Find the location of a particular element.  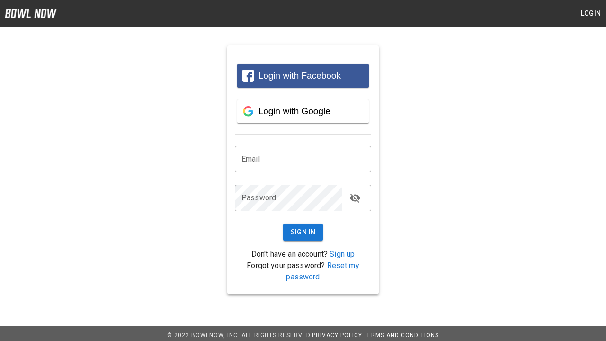

img: logo is located at coordinates (31, 13).